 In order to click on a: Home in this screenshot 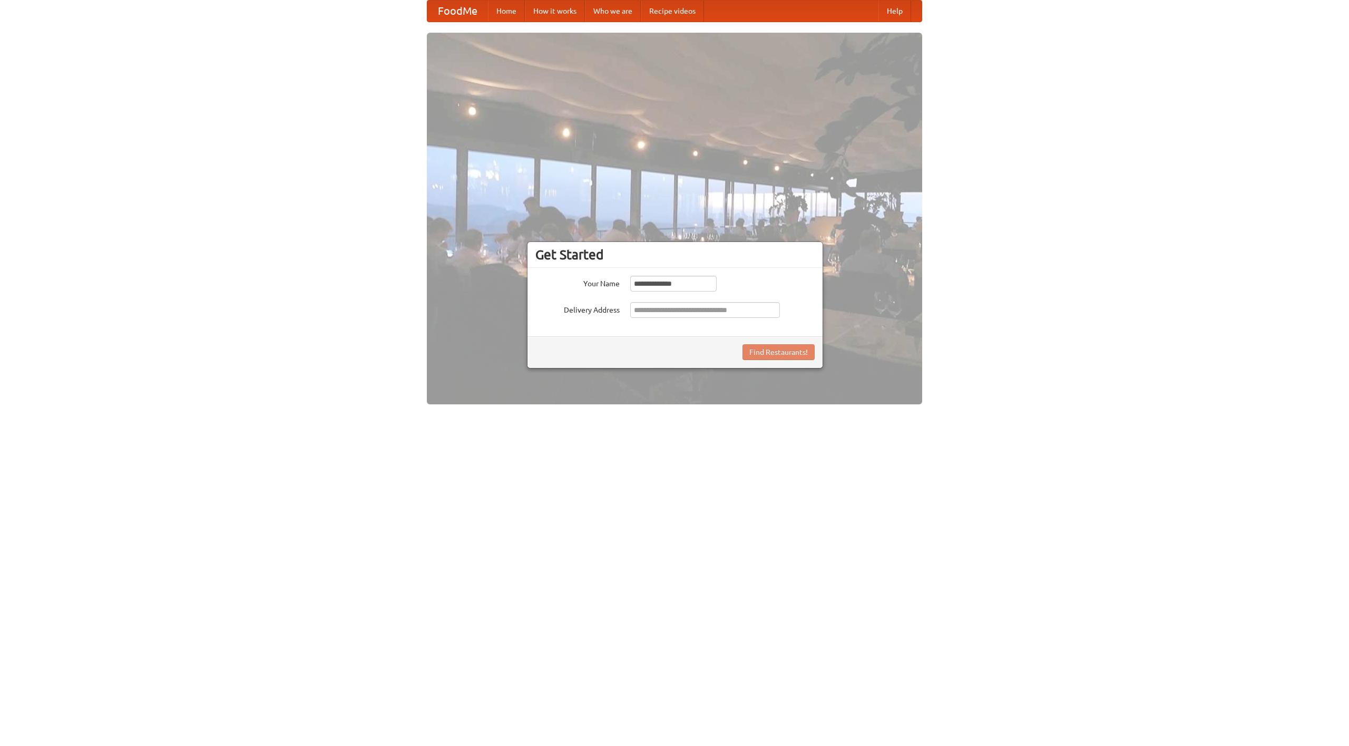, I will do `click(507, 11)`.